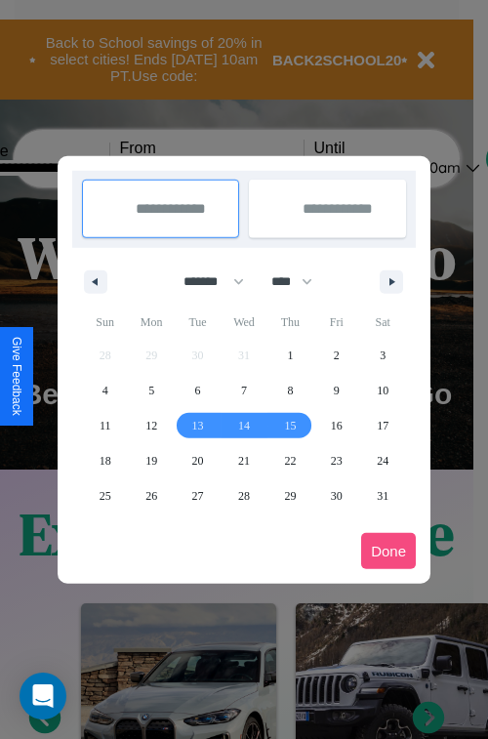 This screenshot has height=739, width=488. I want to click on button: 13, so click(197, 426).